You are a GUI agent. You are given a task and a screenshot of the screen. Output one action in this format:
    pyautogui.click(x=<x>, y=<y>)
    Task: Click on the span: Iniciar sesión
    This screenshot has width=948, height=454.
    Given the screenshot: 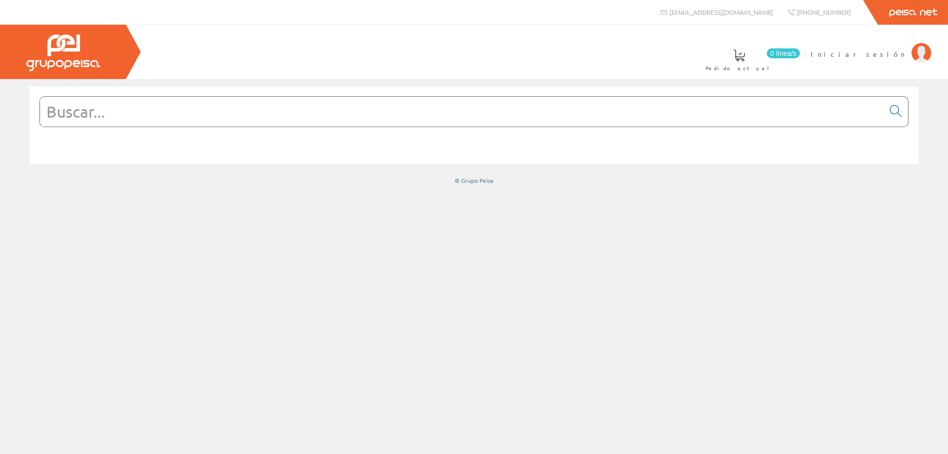 What is the action you would take?
    pyautogui.click(x=859, y=54)
    